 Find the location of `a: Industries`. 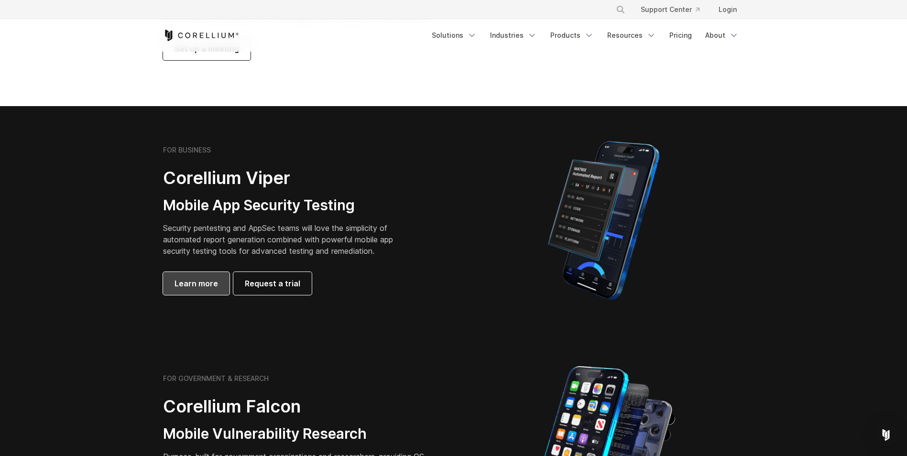

a: Industries is located at coordinates (513, 35).